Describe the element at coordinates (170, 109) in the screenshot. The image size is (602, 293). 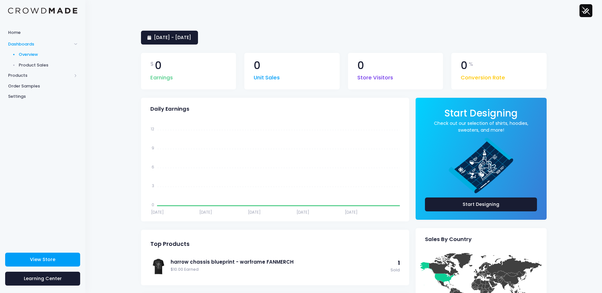
I see `span: Daily Earnings` at that location.